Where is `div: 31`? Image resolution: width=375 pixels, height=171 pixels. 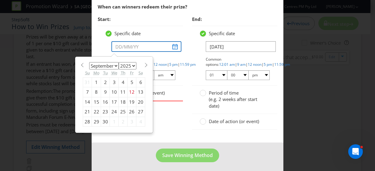
div: 31 is located at coordinates (87, 83).